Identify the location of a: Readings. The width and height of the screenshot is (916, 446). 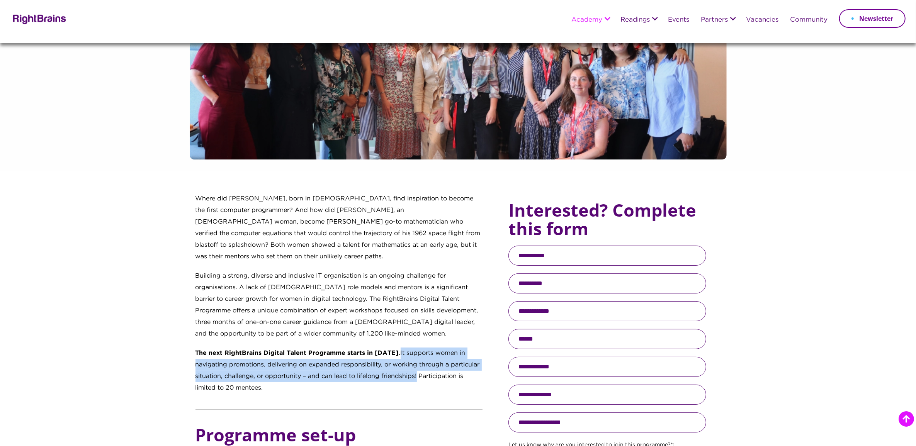
(635, 20).